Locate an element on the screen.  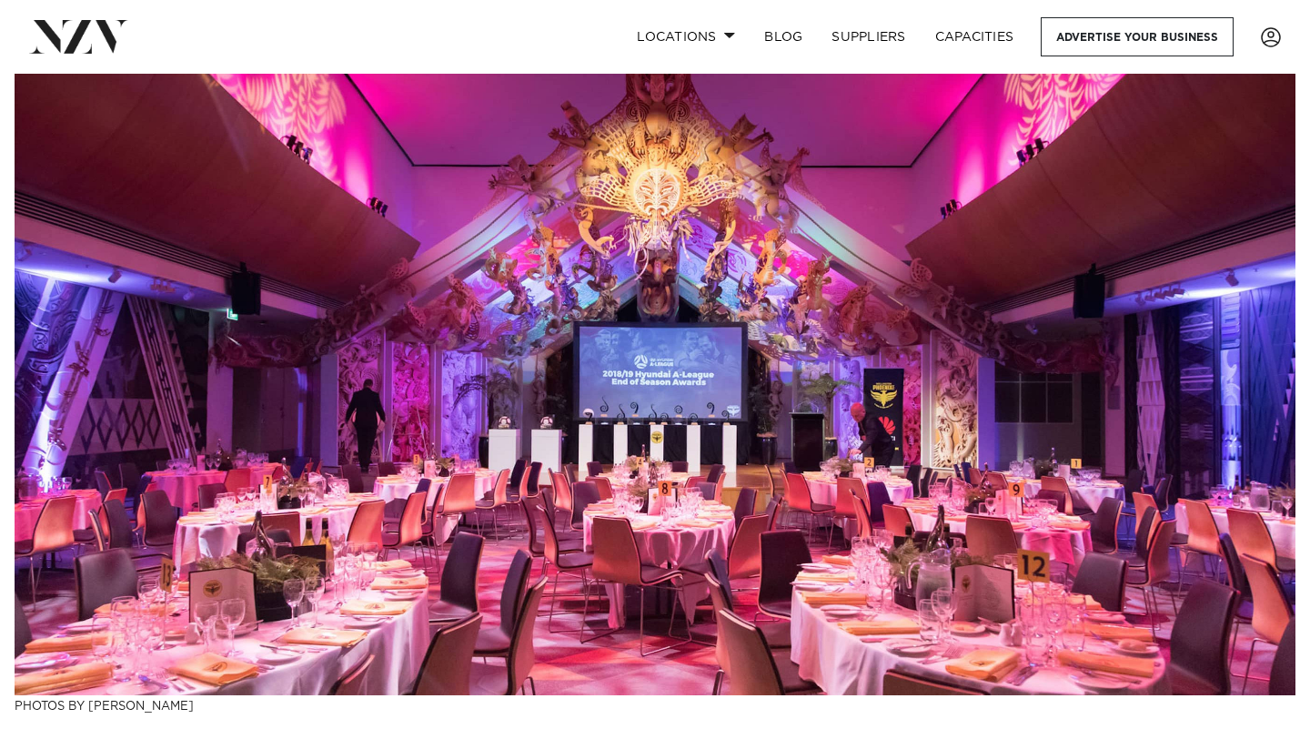
a: Capacities is located at coordinates (974, 36).